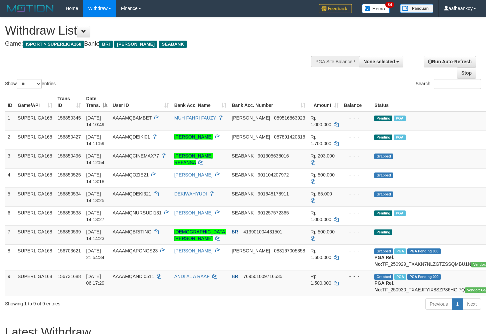  Describe the element at coordinates (417, 8) in the screenshot. I see `img: panduan.png` at that location.